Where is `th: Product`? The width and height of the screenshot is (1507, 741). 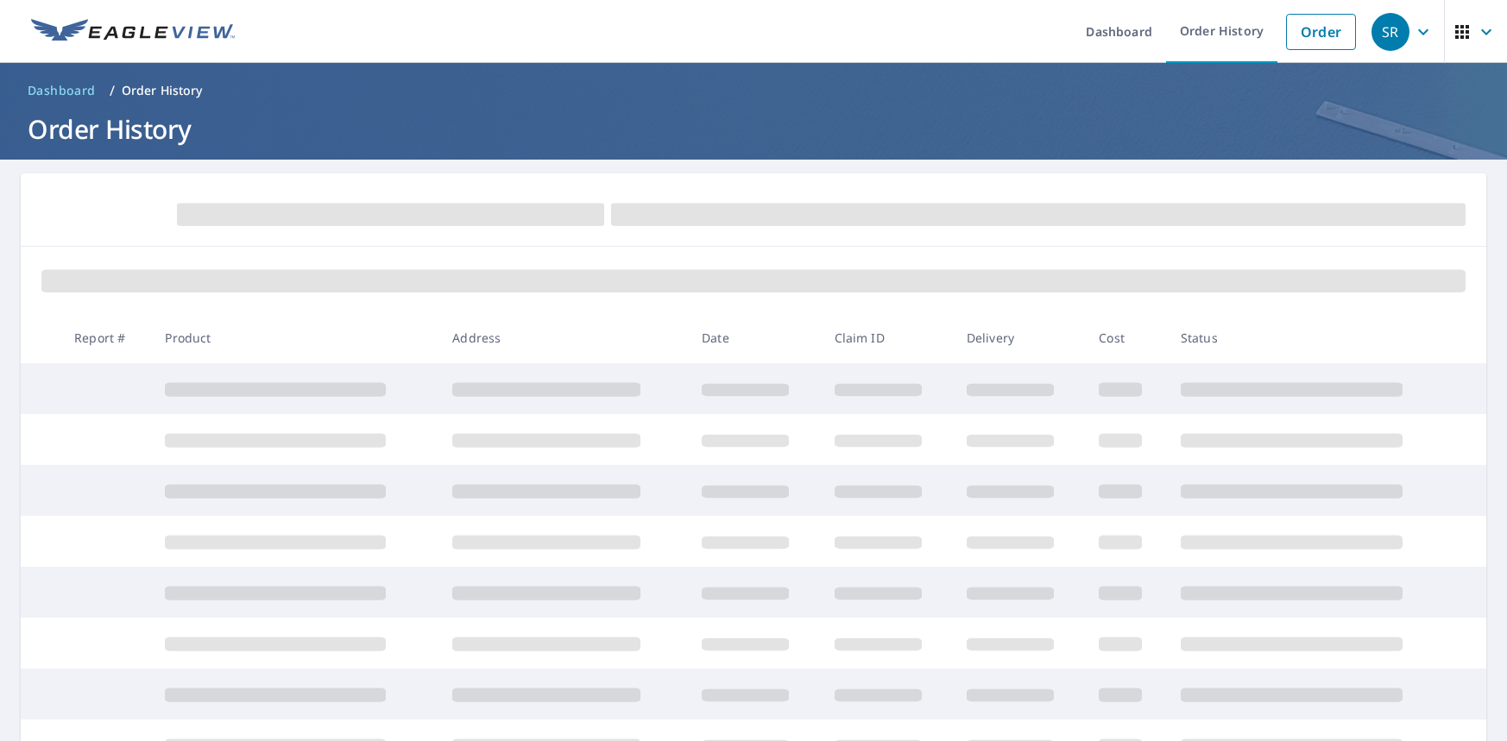
th: Product is located at coordinates (294, 337).